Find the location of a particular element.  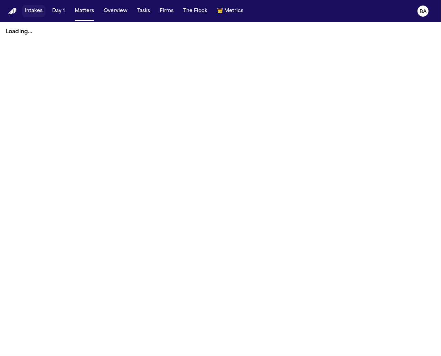

a: crownMetrics is located at coordinates (230, 11).